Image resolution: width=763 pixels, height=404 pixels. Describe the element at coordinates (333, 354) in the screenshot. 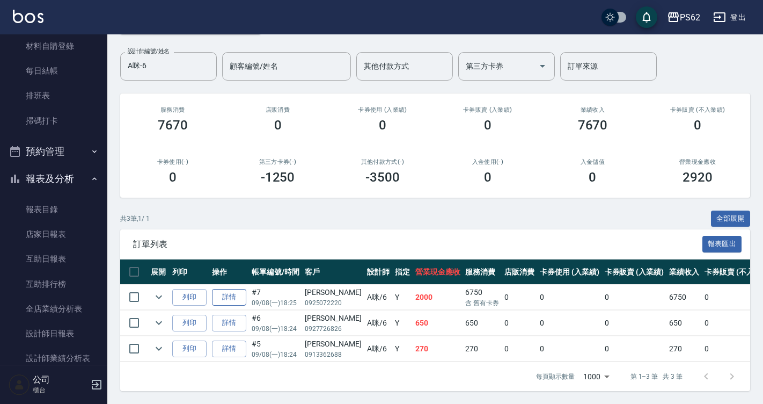

I see `p: 0913362688` at that location.